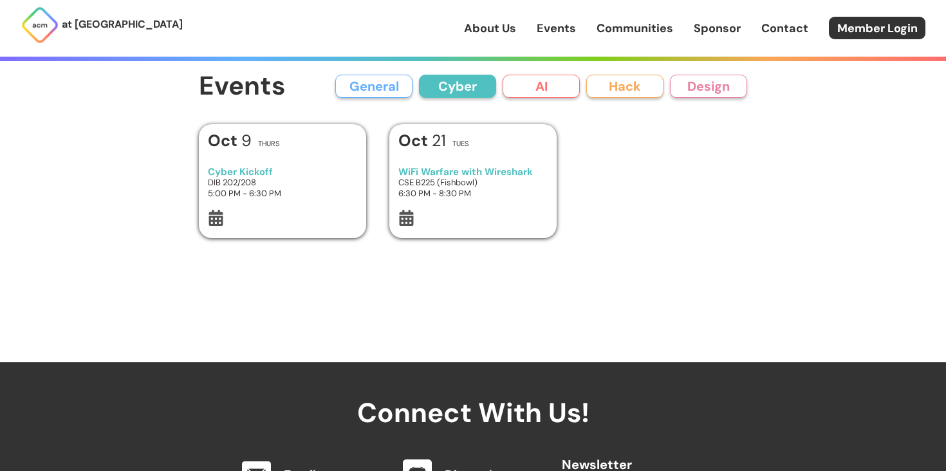 This screenshot has width=946, height=471. What do you see at coordinates (230, 140) in the screenshot?
I see `h1: 9` at bounding box center [230, 140].